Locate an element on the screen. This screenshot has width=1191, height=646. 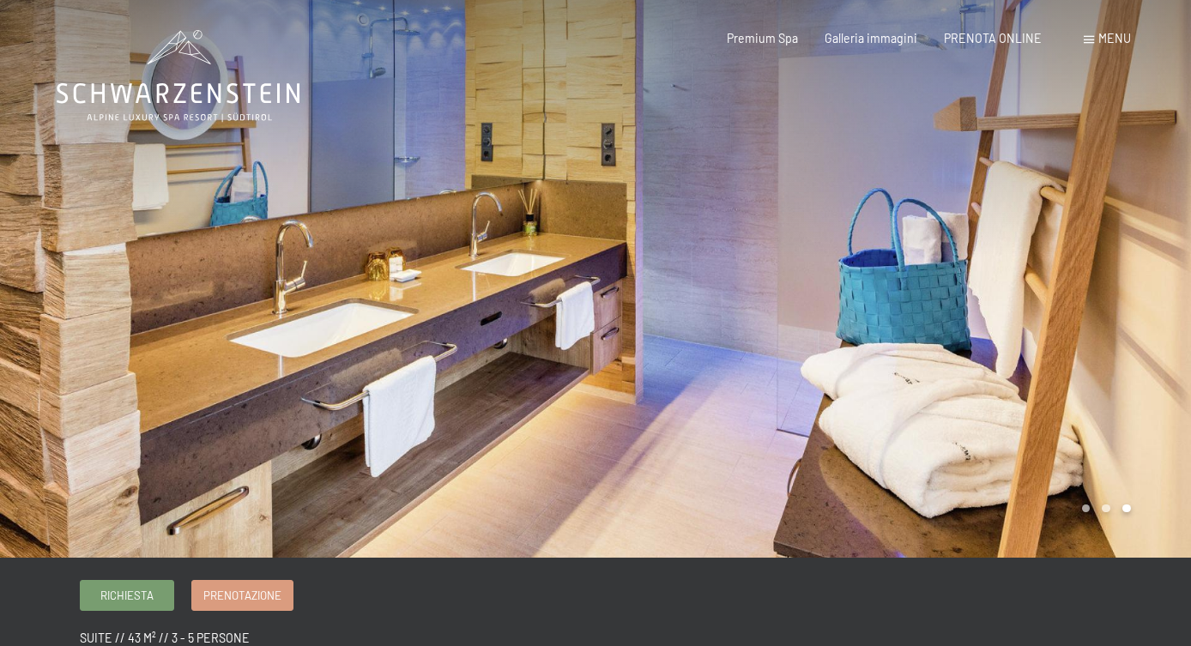
span: Richiesta is located at coordinates (127, 596).